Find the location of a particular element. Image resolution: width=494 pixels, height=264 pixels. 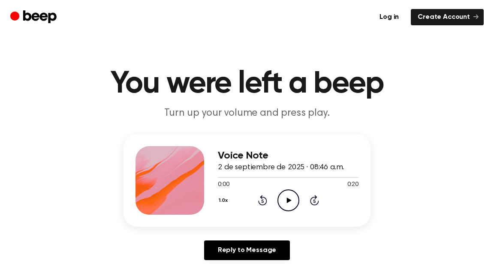

a: Create Account is located at coordinates (447, 17).